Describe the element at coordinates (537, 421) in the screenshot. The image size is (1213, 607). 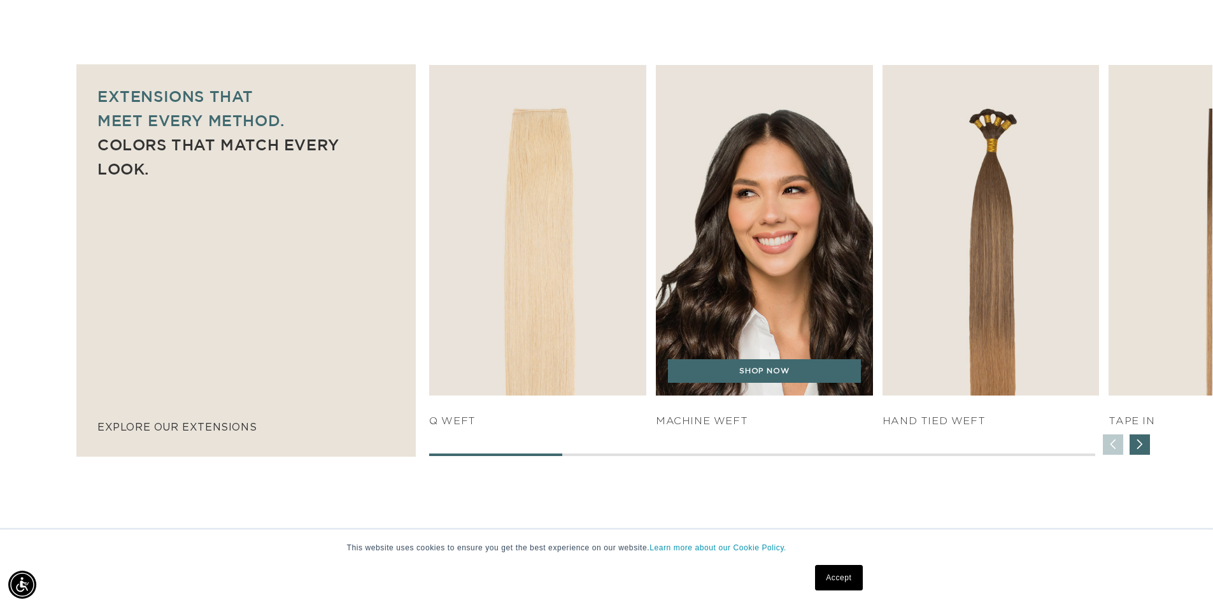
I see `h4: q weft` at that location.